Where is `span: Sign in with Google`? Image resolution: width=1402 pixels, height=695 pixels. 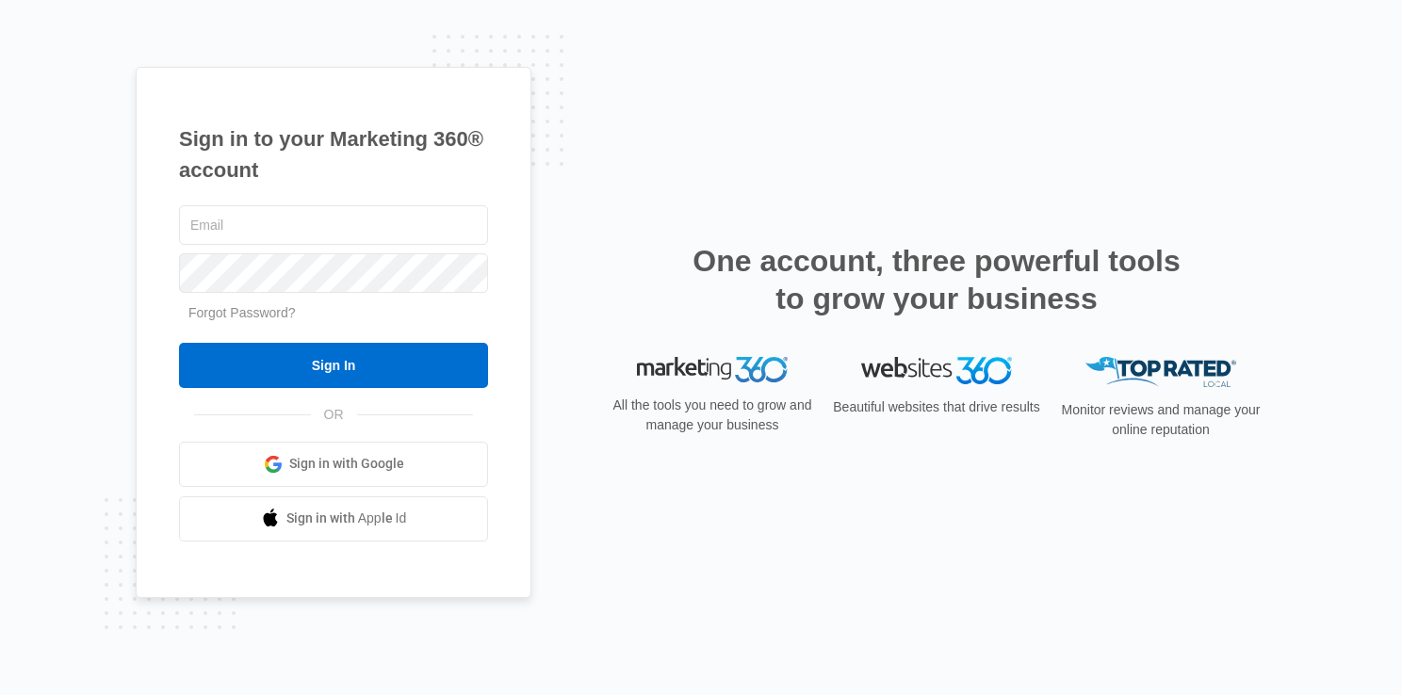
span: Sign in with Google is located at coordinates (347, 464).